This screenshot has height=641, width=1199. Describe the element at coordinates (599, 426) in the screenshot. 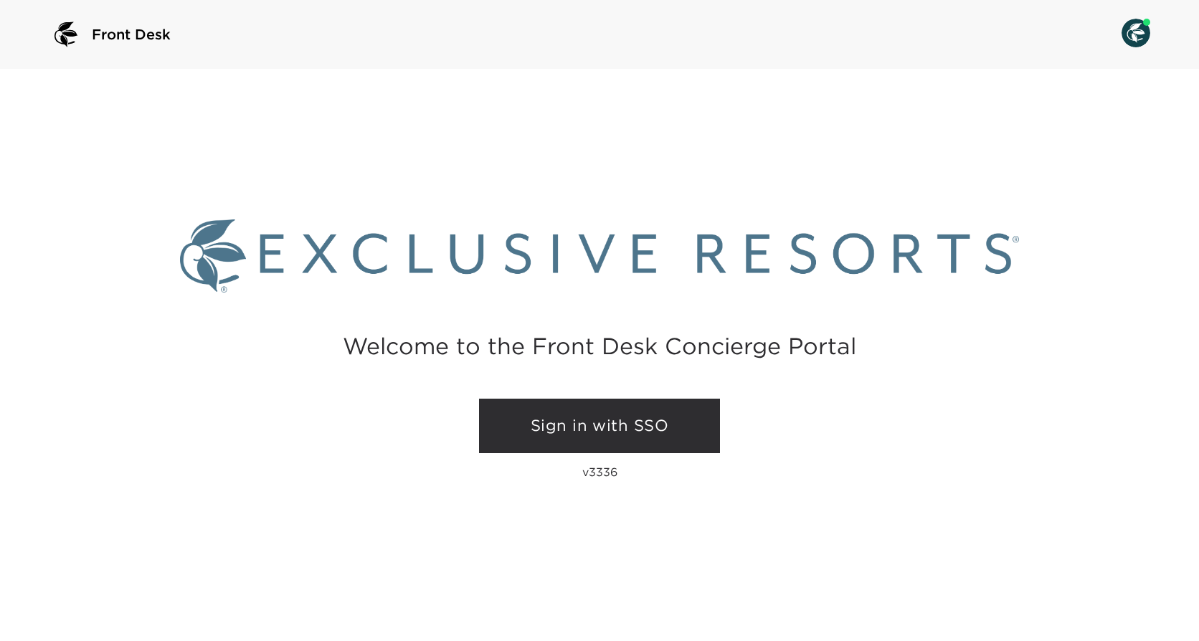

I see `a: Sign in with SSO` at that location.